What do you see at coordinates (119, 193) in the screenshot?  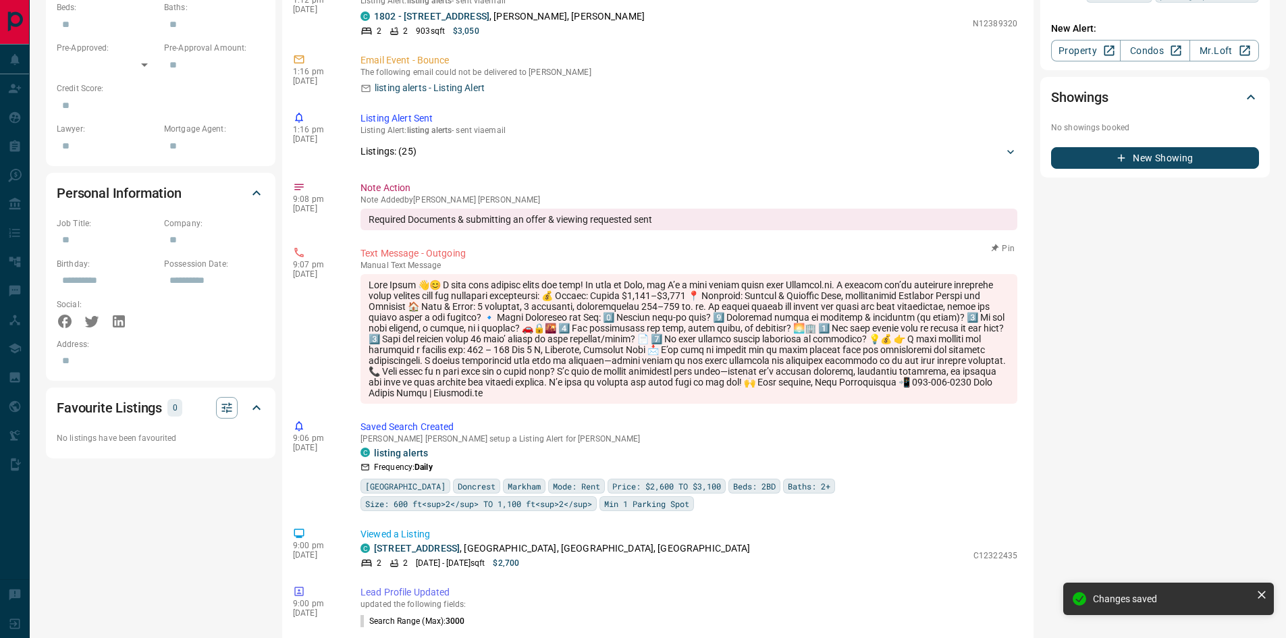 I see `h2: Personal Information` at bounding box center [119, 193].